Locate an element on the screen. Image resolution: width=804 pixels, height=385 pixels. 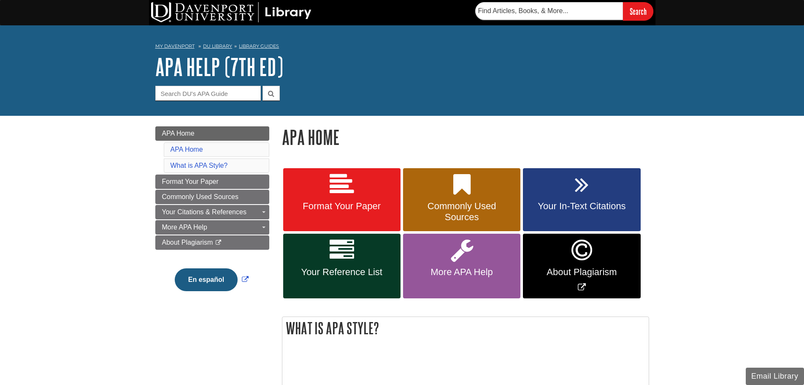
a: My Davenport is located at coordinates (175, 46).